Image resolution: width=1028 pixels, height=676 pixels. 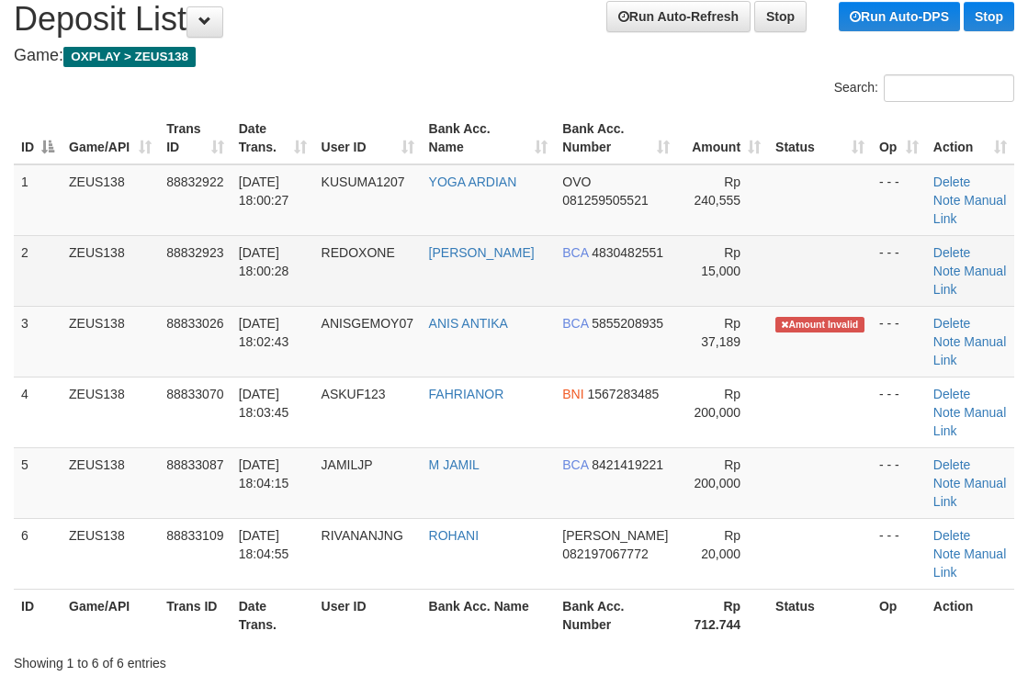 I want to click on span: 88832922, so click(x=195, y=182).